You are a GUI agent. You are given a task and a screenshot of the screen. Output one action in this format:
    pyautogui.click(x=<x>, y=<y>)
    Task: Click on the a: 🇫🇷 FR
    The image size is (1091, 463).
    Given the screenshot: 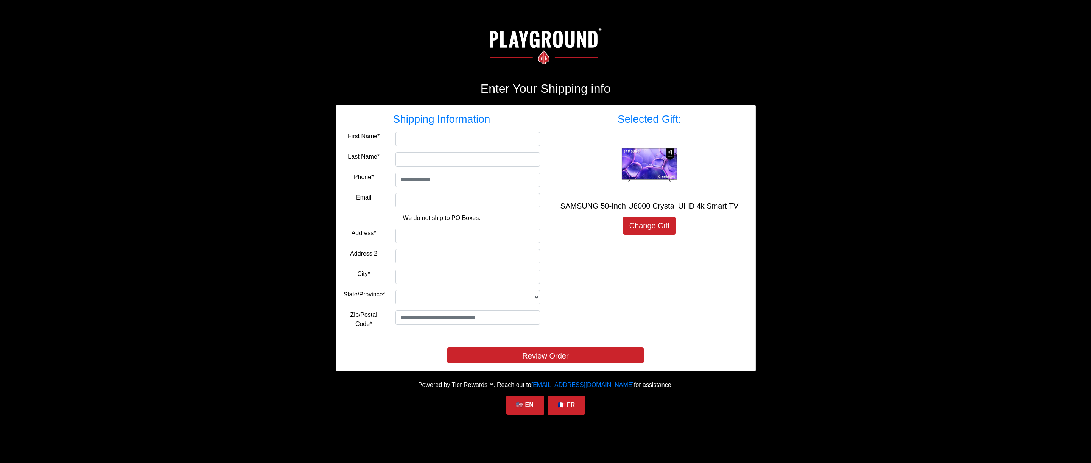 What is the action you would take?
    pyautogui.click(x=566, y=405)
    